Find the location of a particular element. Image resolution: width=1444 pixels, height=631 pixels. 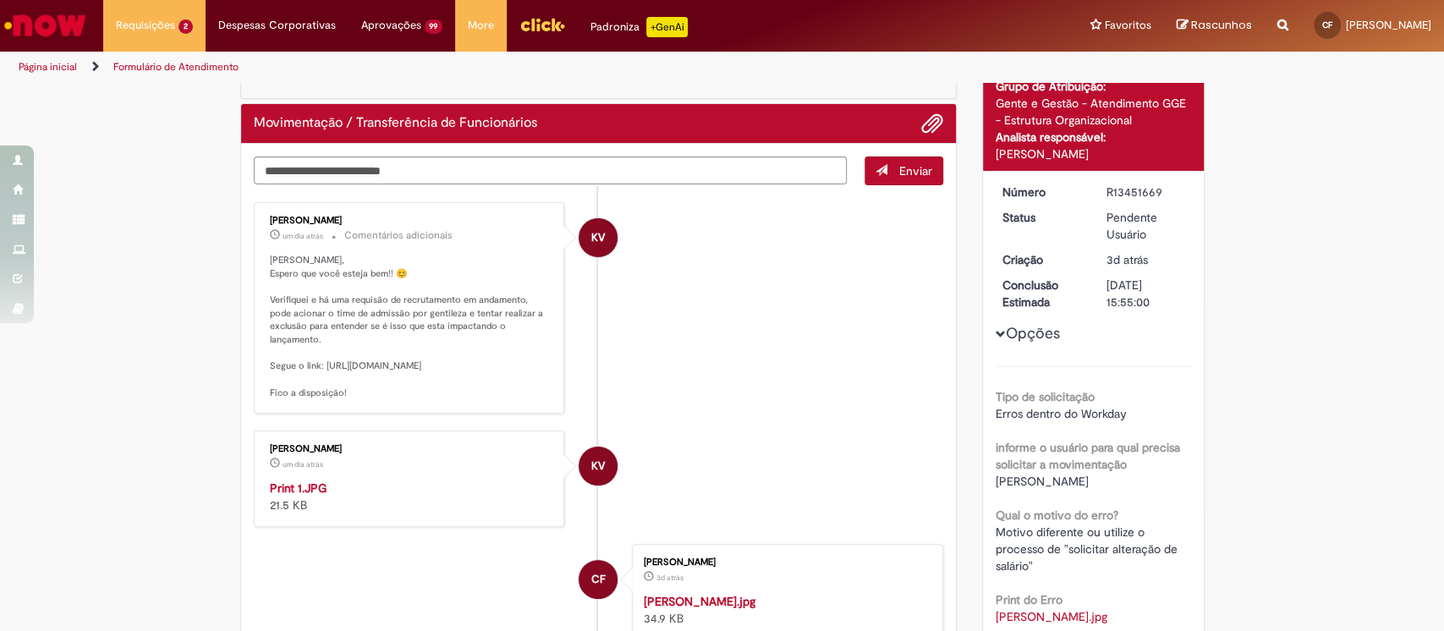

span: Requisições is located at coordinates (146, 25).